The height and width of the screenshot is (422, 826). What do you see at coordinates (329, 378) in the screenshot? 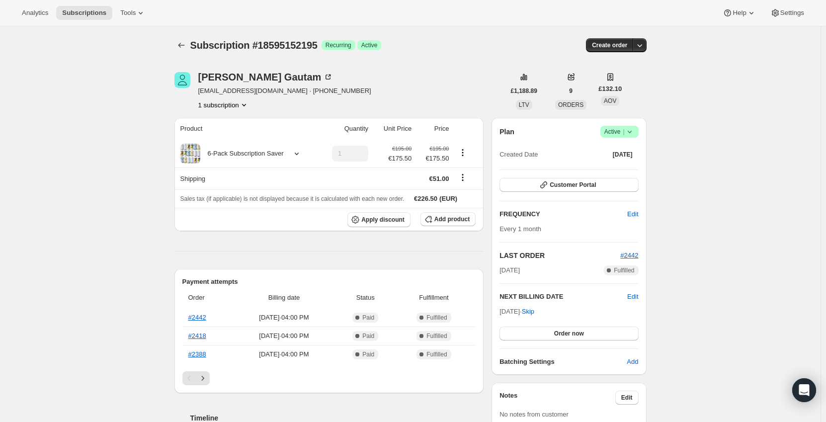
I see `nav: Pagination` at bounding box center [329, 378].